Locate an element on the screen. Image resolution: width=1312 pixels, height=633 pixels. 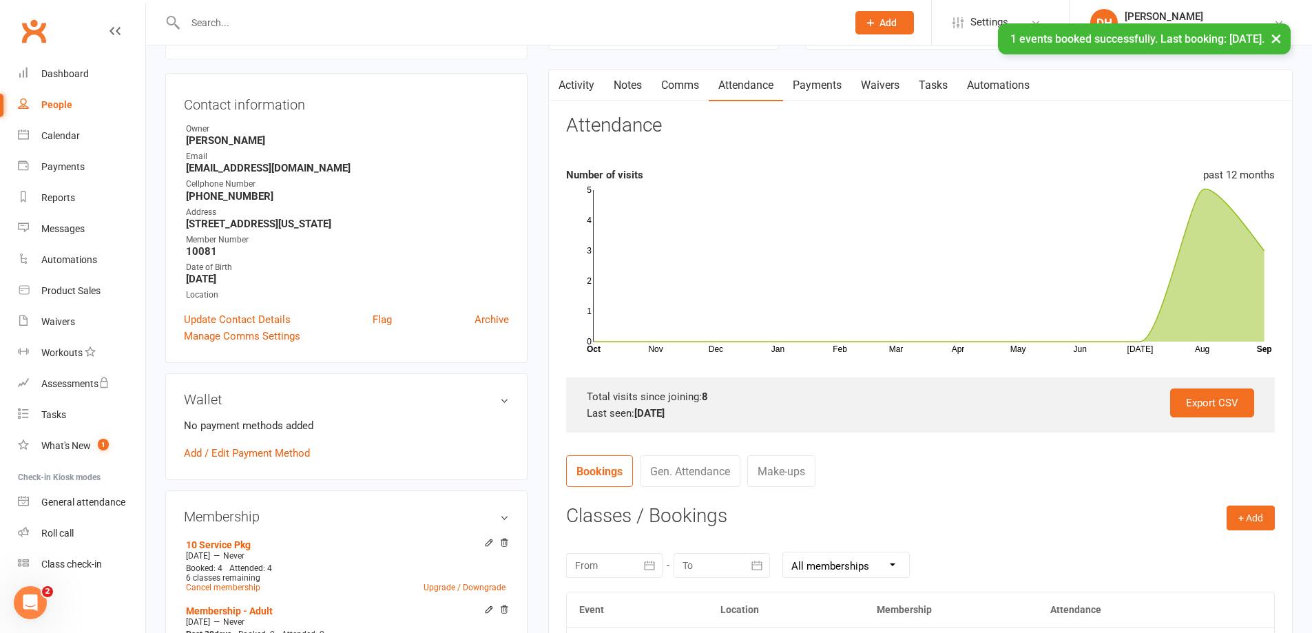
span: Attended: 4 is located at coordinates (251, 568).